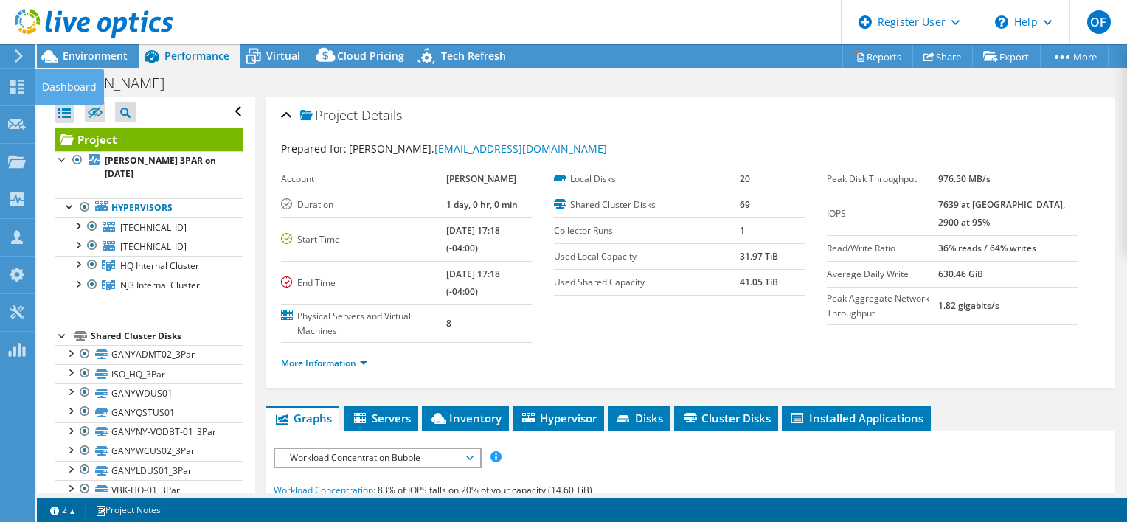 Image resolution: width=1127 pixels, height=522 pixels. What do you see at coordinates (377, 458) in the screenshot?
I see `span: Workload Concentration Bubble` at bounding box center [377, 458].